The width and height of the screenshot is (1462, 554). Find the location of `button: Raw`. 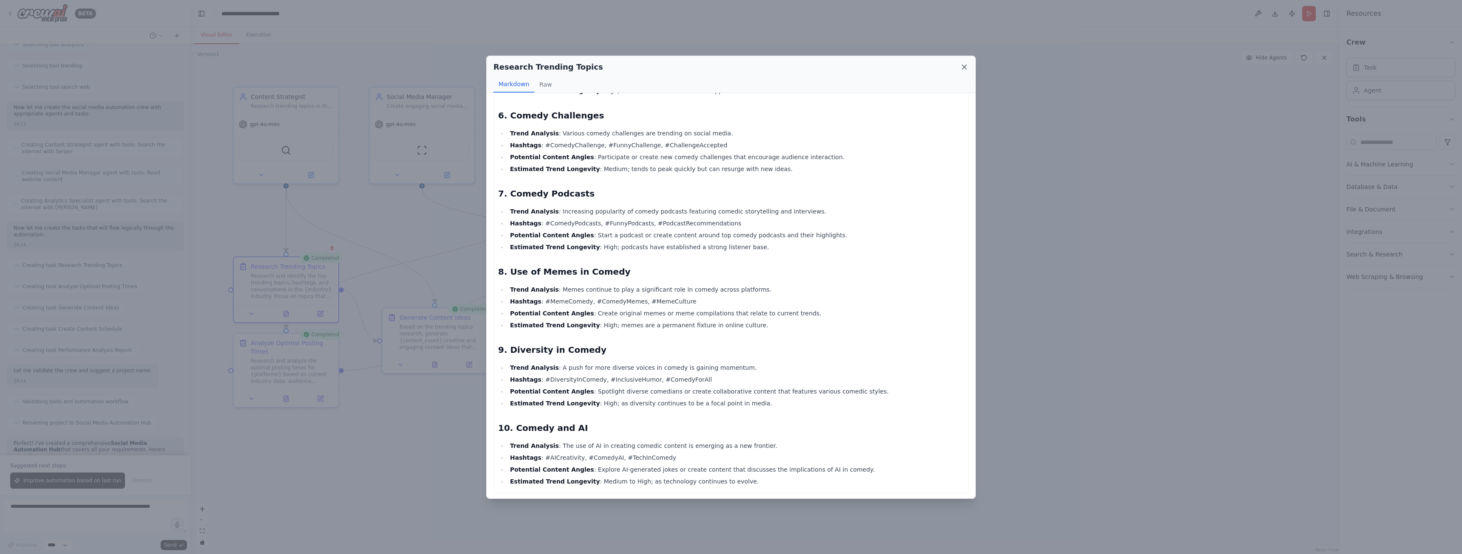

button: Raw is located at coordinates (545, 85).